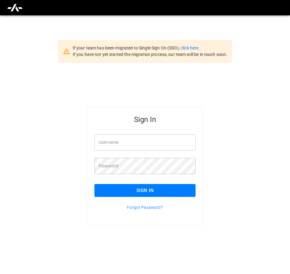  What do you see at coordinates (150, 54) in the screenshot?
I see `span: If you have not yet started the migration process, our team will be in touch soon.` at bounding box center [150, 54].